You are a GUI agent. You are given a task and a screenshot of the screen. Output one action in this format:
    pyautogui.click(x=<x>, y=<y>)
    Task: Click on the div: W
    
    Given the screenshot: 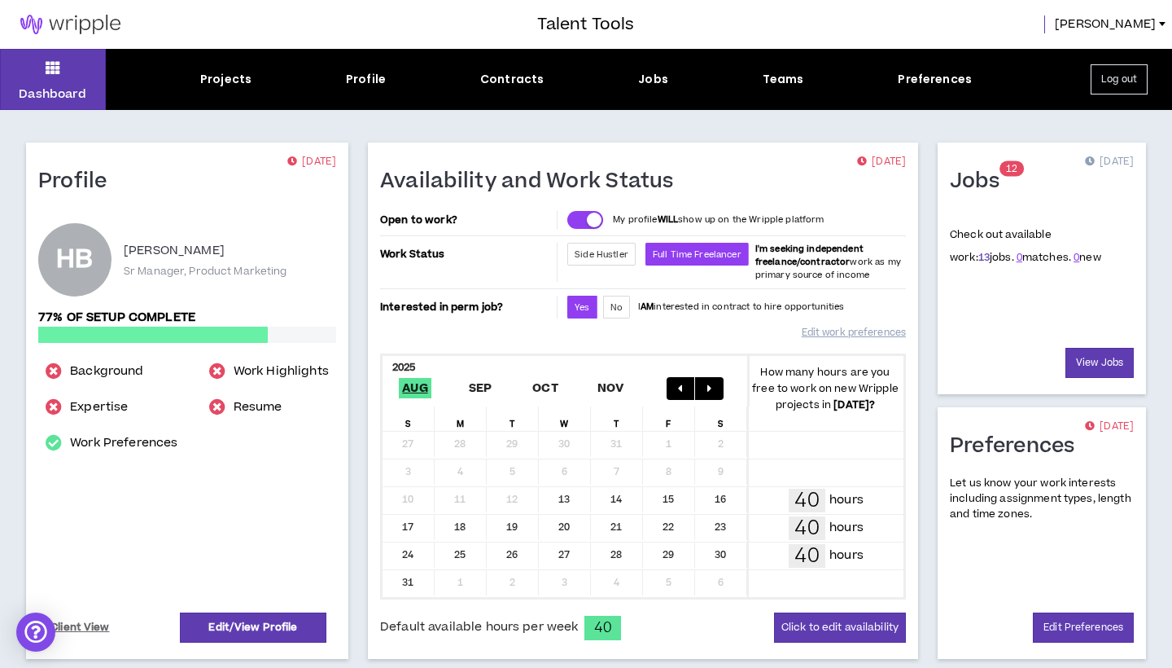 What is the action you would take?
    pyautogui.click(x=565, y=418)
    